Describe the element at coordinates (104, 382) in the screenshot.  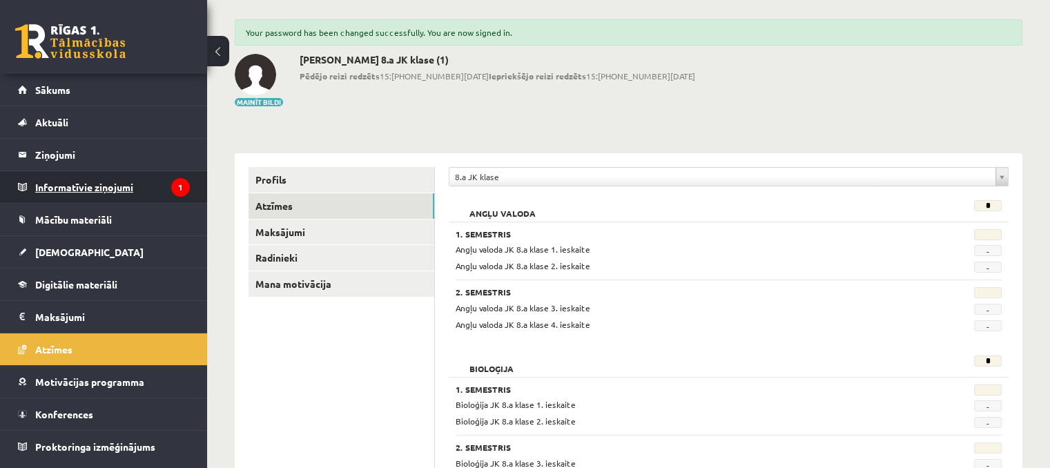
I see `a: Motivācijas programma` at that location.